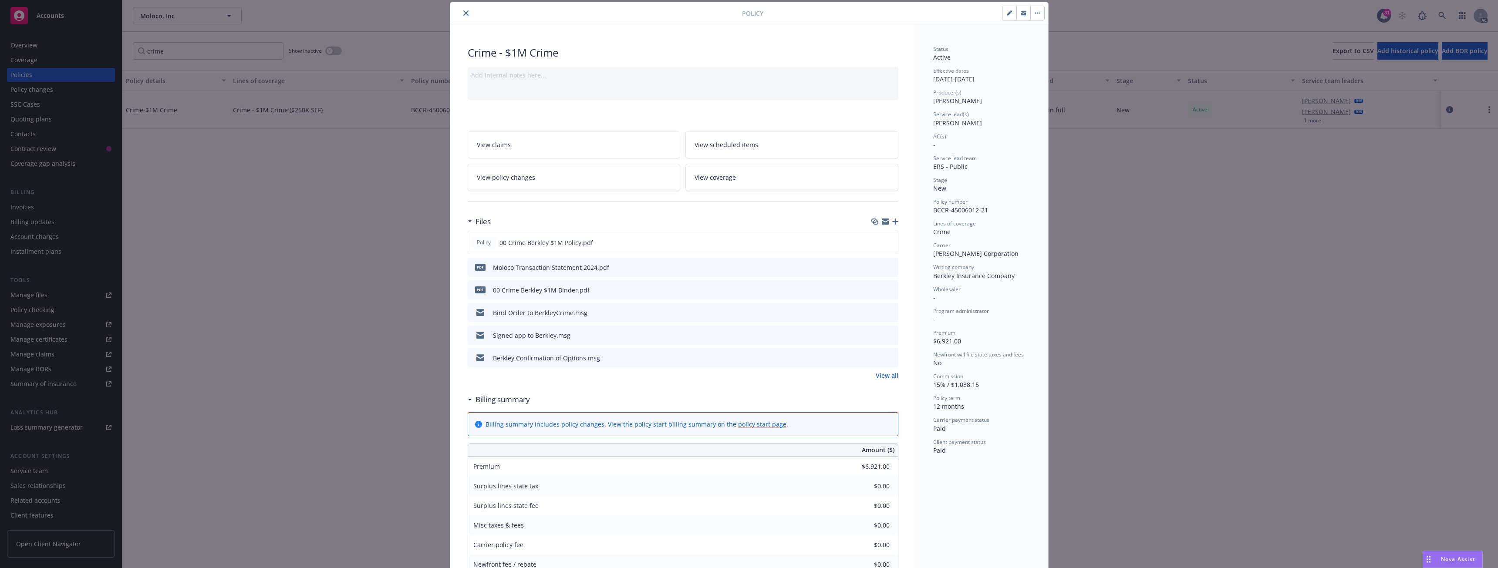 The width and height of the screenshot is (1498, 568). I want to click on span: Producer(s), so click(947, 92).